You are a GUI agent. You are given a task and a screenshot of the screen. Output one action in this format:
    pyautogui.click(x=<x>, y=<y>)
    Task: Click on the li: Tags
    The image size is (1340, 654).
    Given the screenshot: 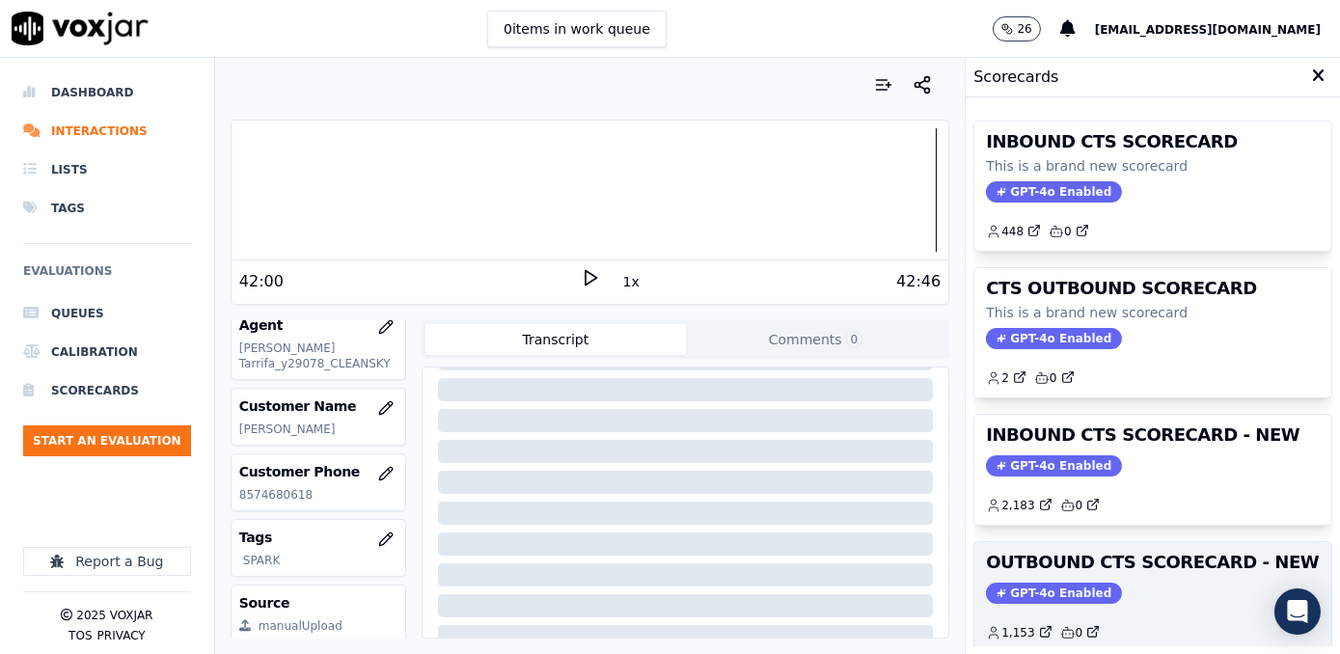 What is the action you would take?
    pyautogui.click(x=107, y=208)
    